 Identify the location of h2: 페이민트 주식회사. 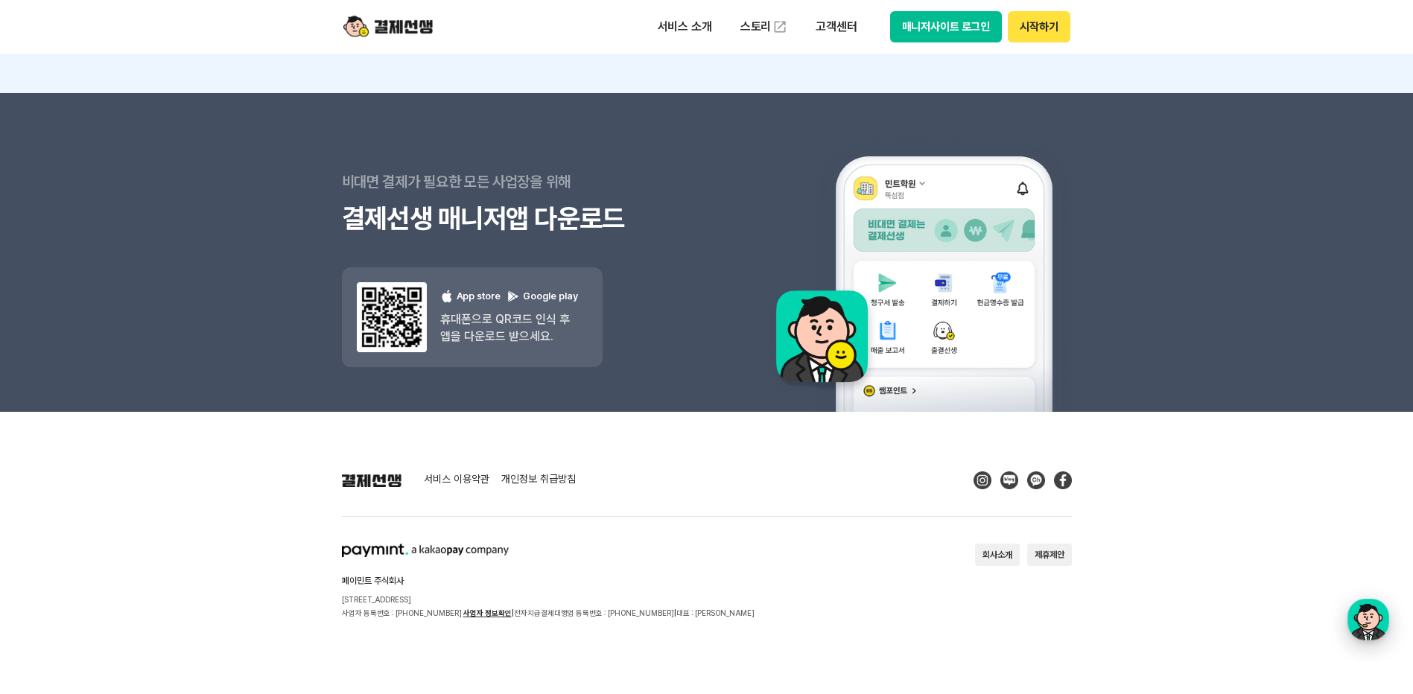
(548, 581).